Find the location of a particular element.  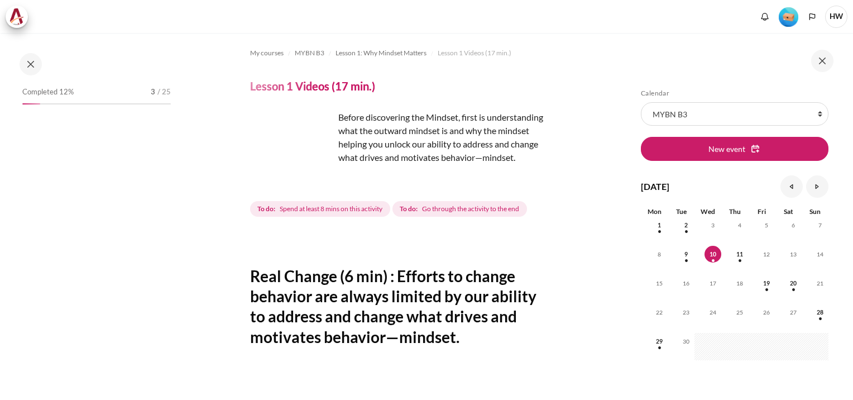

span: 22 is located at coordinates (659, 312).